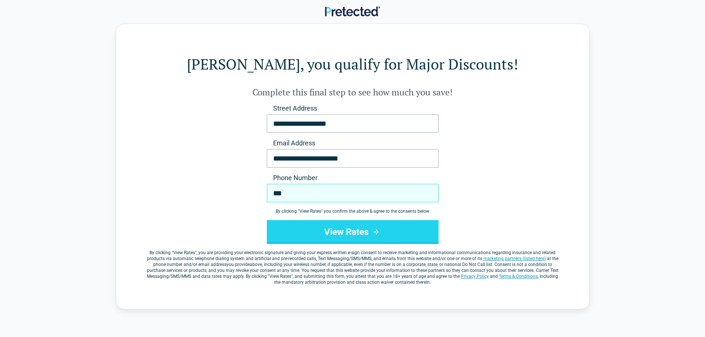 Image resolution: width=705 pixels, height=337 pixels. What do you see at coordinates (352, 267) in the screenshot?
I see `label: By clicking " ", you are providing your electronic signature and giving your express written e-si...` at bounding box center [352, 267].